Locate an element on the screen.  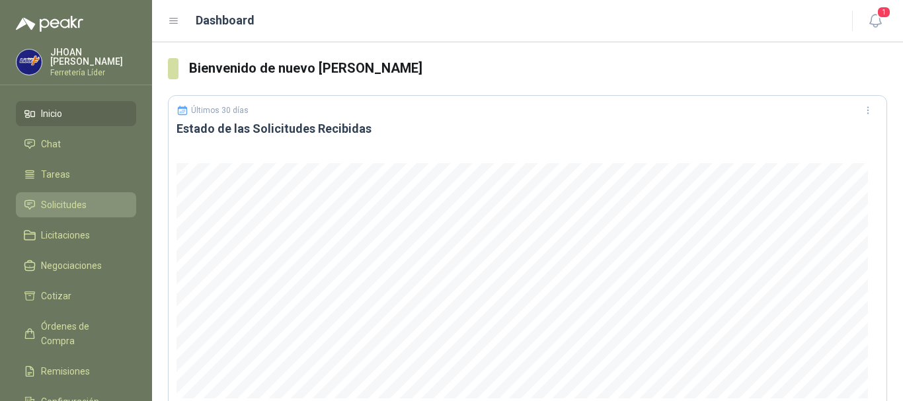
span: Tareas is located at coordinates (56, 175).